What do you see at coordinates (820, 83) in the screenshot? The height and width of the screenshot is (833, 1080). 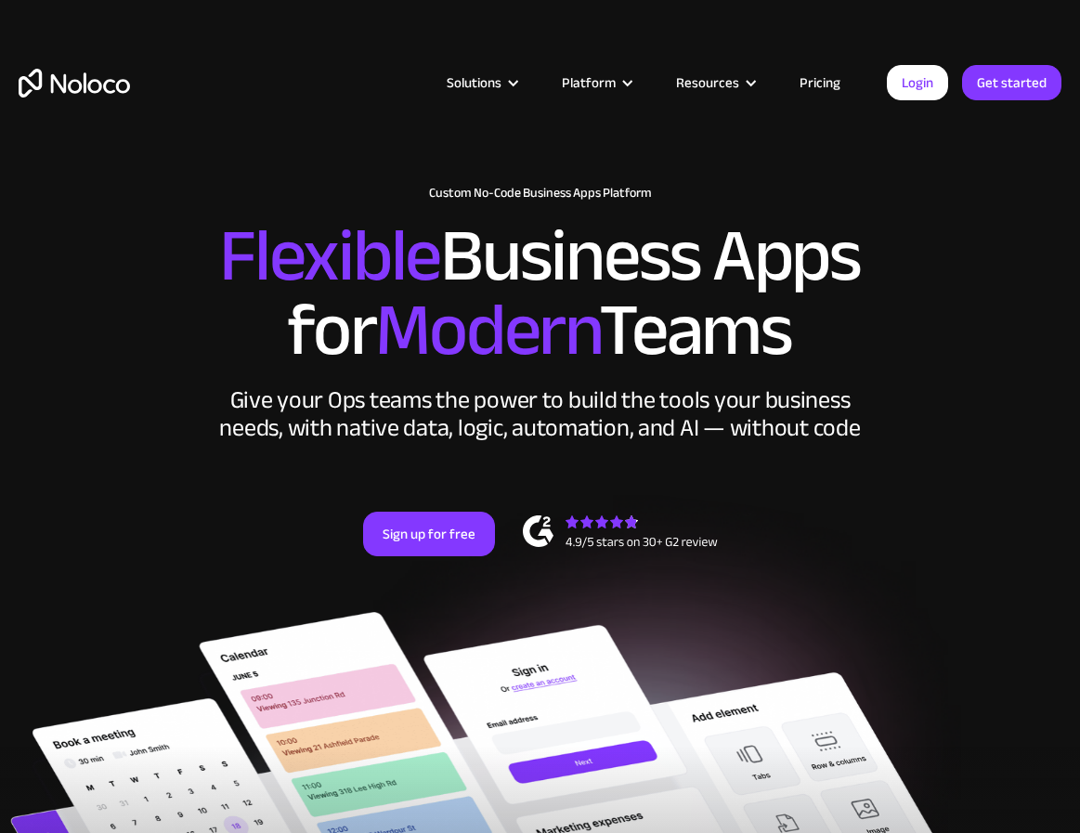 I see `a: Pricing` at bounding box center [820, 83].